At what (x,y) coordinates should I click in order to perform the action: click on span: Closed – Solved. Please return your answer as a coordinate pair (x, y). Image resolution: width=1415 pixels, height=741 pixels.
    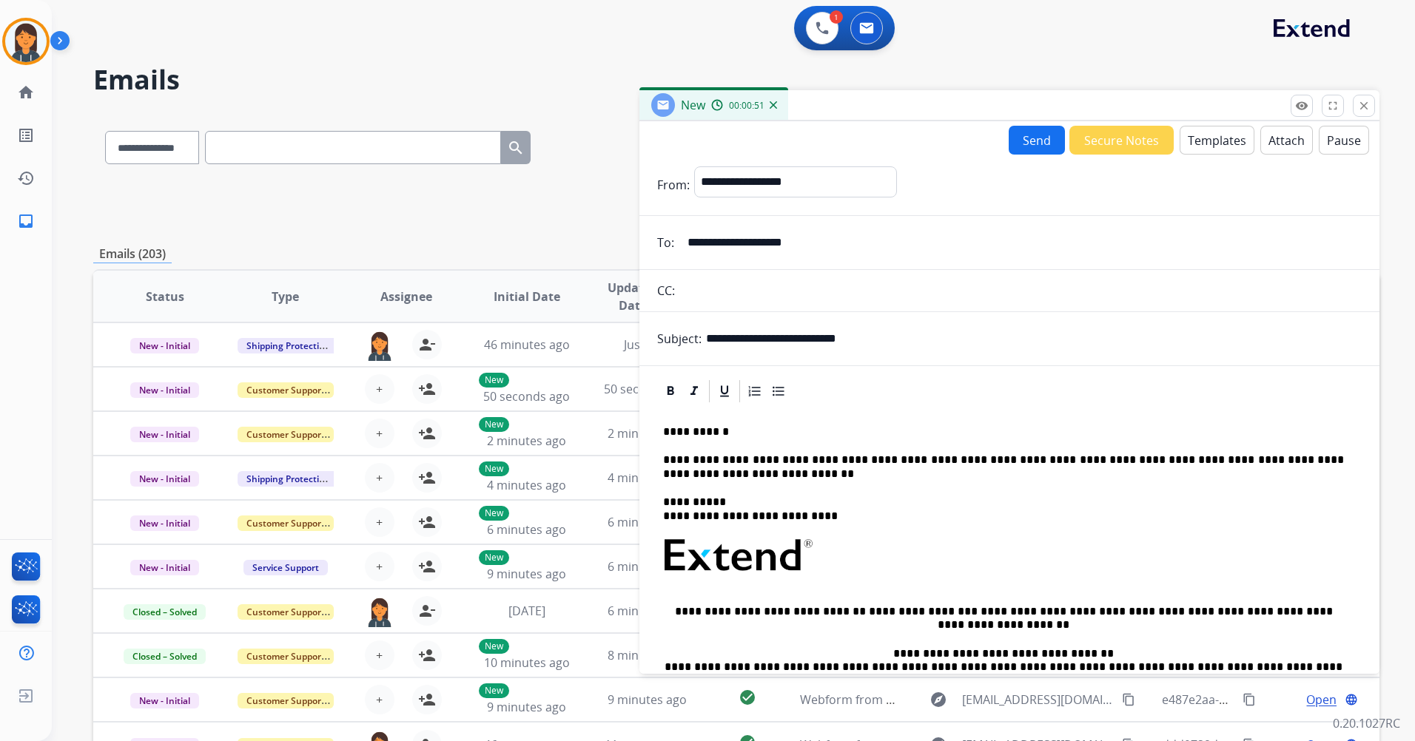
    Looking at the image, I should click on (164, 656).